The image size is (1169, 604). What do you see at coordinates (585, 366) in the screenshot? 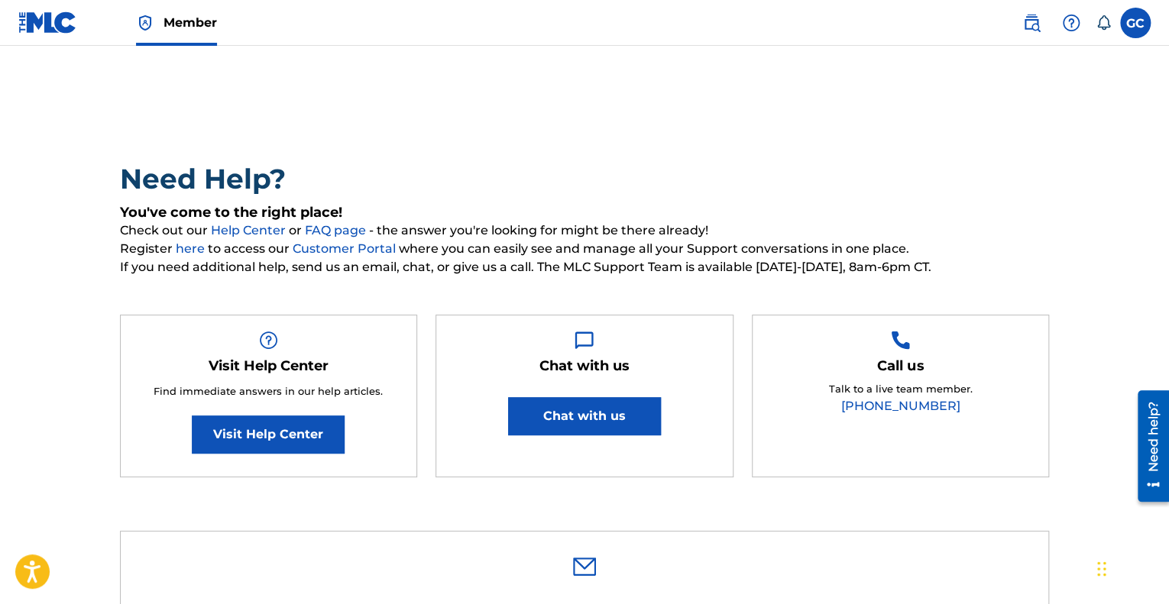
I see `h5: Chat with us` at bounding box center [585, 366].